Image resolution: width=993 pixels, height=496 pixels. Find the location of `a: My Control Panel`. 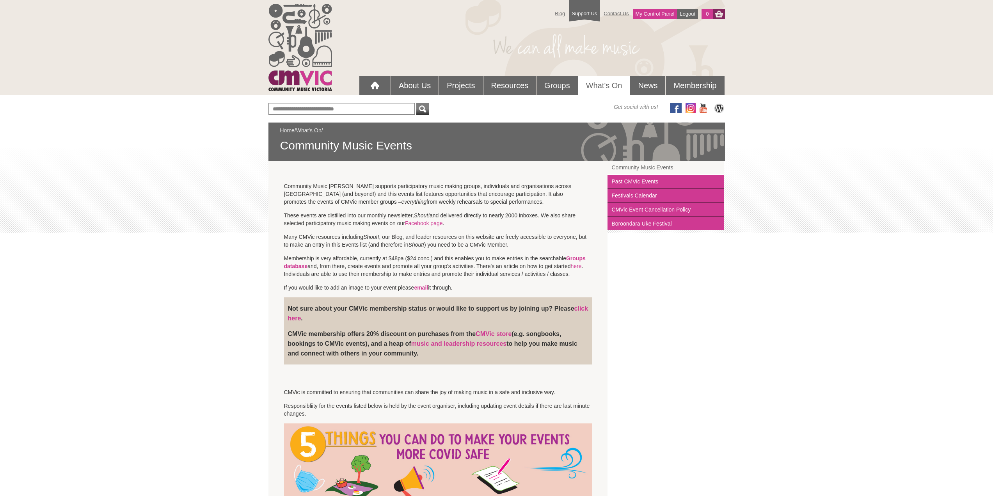

a: My Control Panel is located at coordinates (655, 14).